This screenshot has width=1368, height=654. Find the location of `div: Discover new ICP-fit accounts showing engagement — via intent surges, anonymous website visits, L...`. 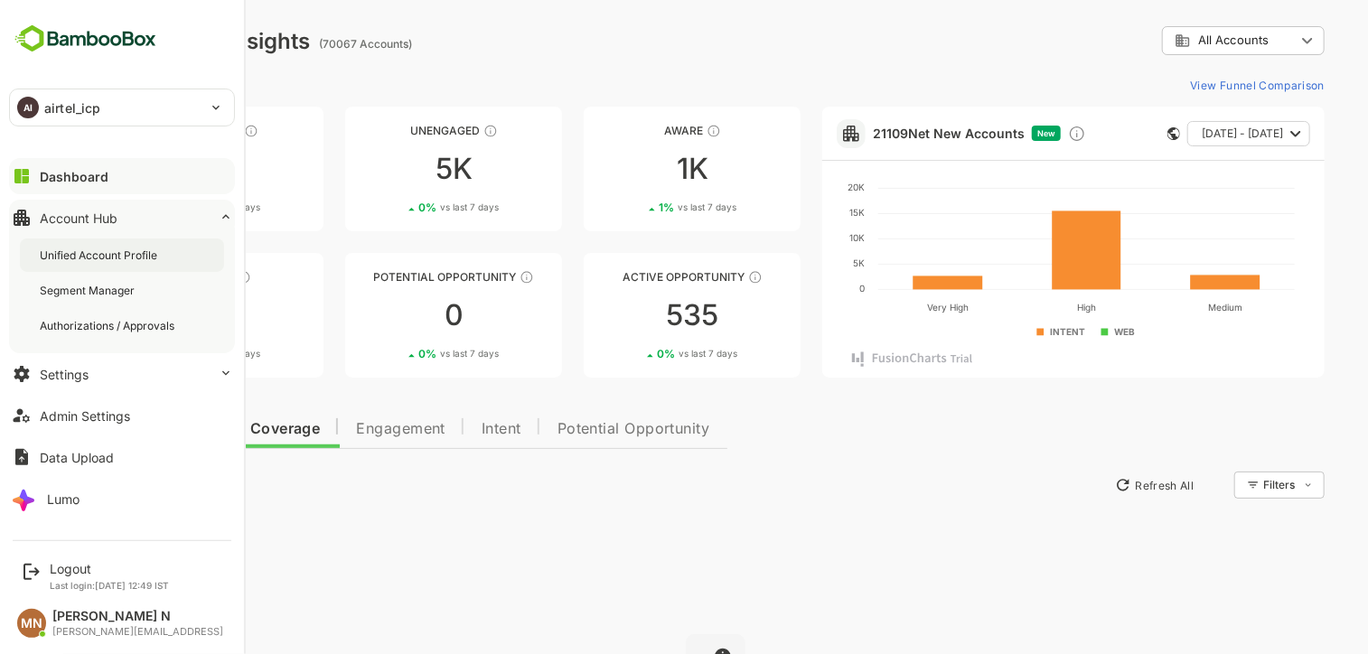

div: Discover new ICP-fit accounts showing engagement — via intent surges, anonymous website visits, L... is located at coordinates (1014, 134).